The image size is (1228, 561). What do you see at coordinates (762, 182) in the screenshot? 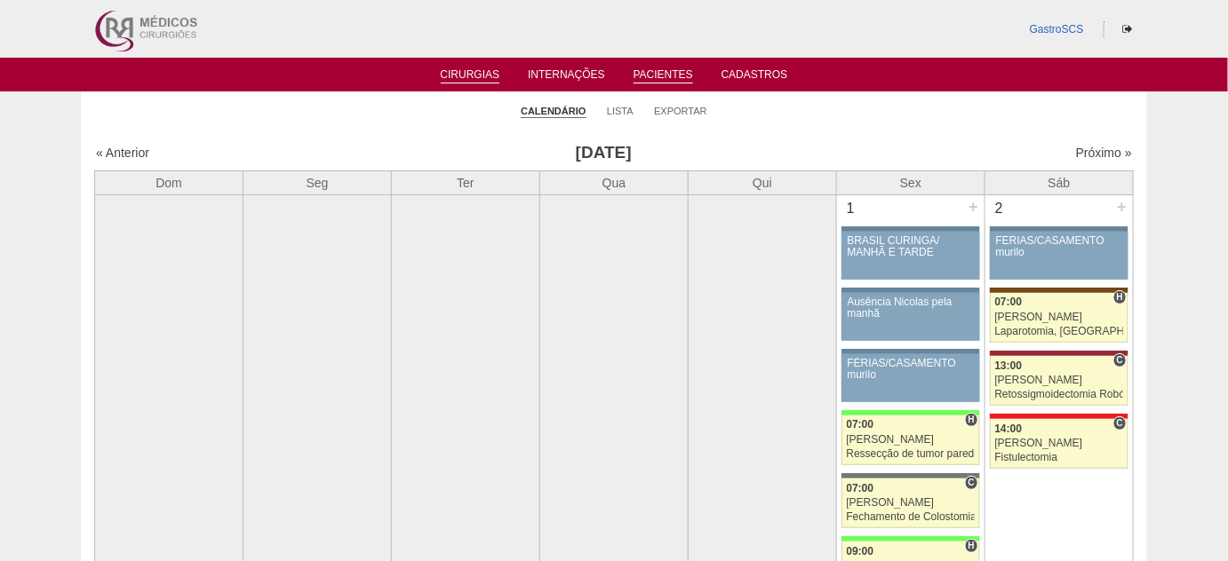
I see `th: Qui` at bounding box center [762, 182].